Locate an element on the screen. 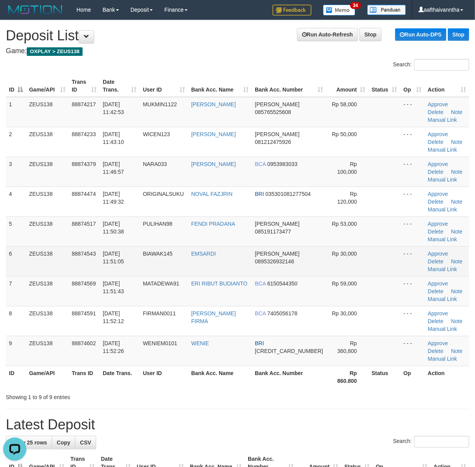  th: Game/API: activate to sort column ascending is located at coordinates (47, 86).